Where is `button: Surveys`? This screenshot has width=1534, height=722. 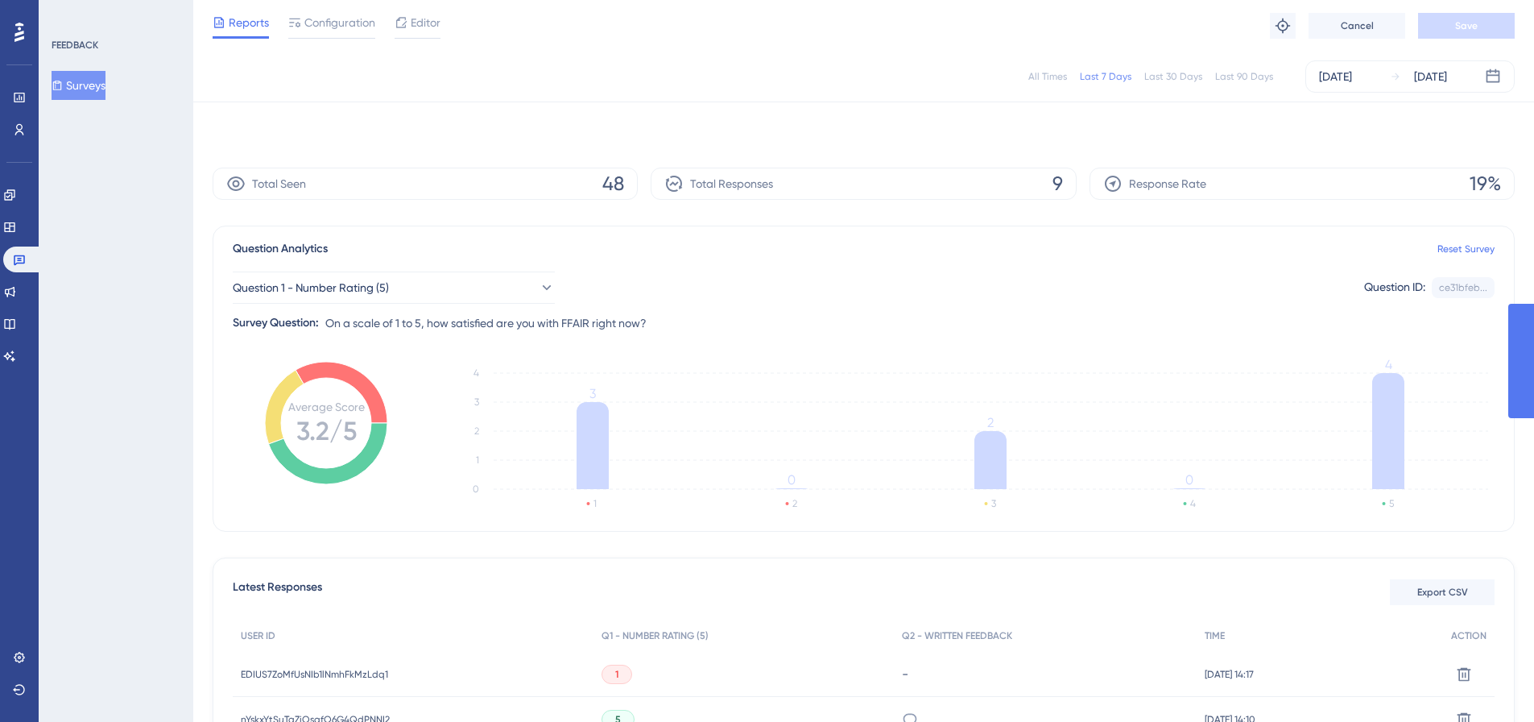
button: Surveys is located at coordinates (78, 85).